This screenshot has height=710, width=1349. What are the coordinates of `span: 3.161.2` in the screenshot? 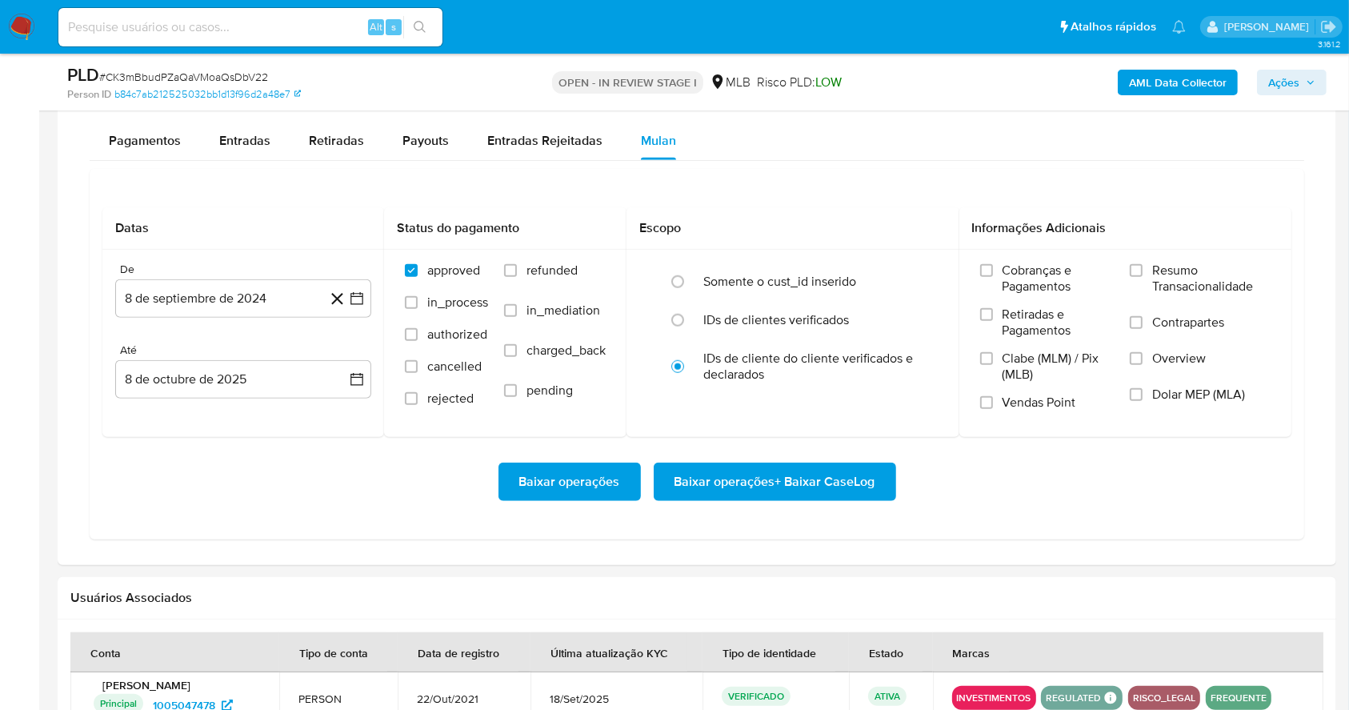 It's located at (1329, 44).